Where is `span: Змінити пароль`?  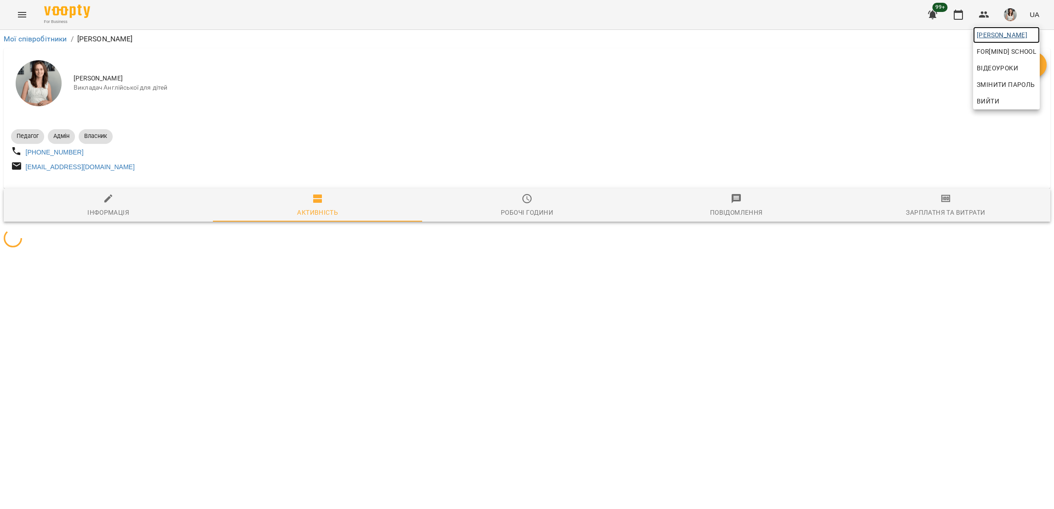 span: Змінити пароль is located at coordinates (1006, 85).